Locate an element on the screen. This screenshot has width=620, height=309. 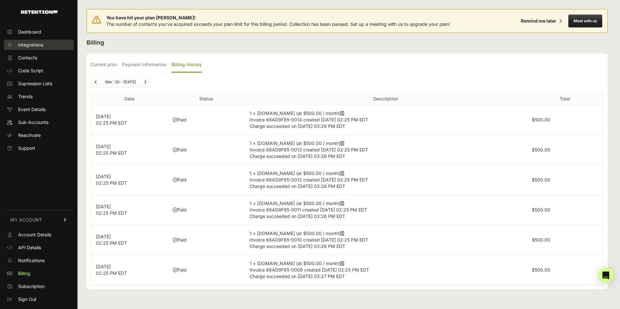
span: Integrations is located at coordinates (31, 45).